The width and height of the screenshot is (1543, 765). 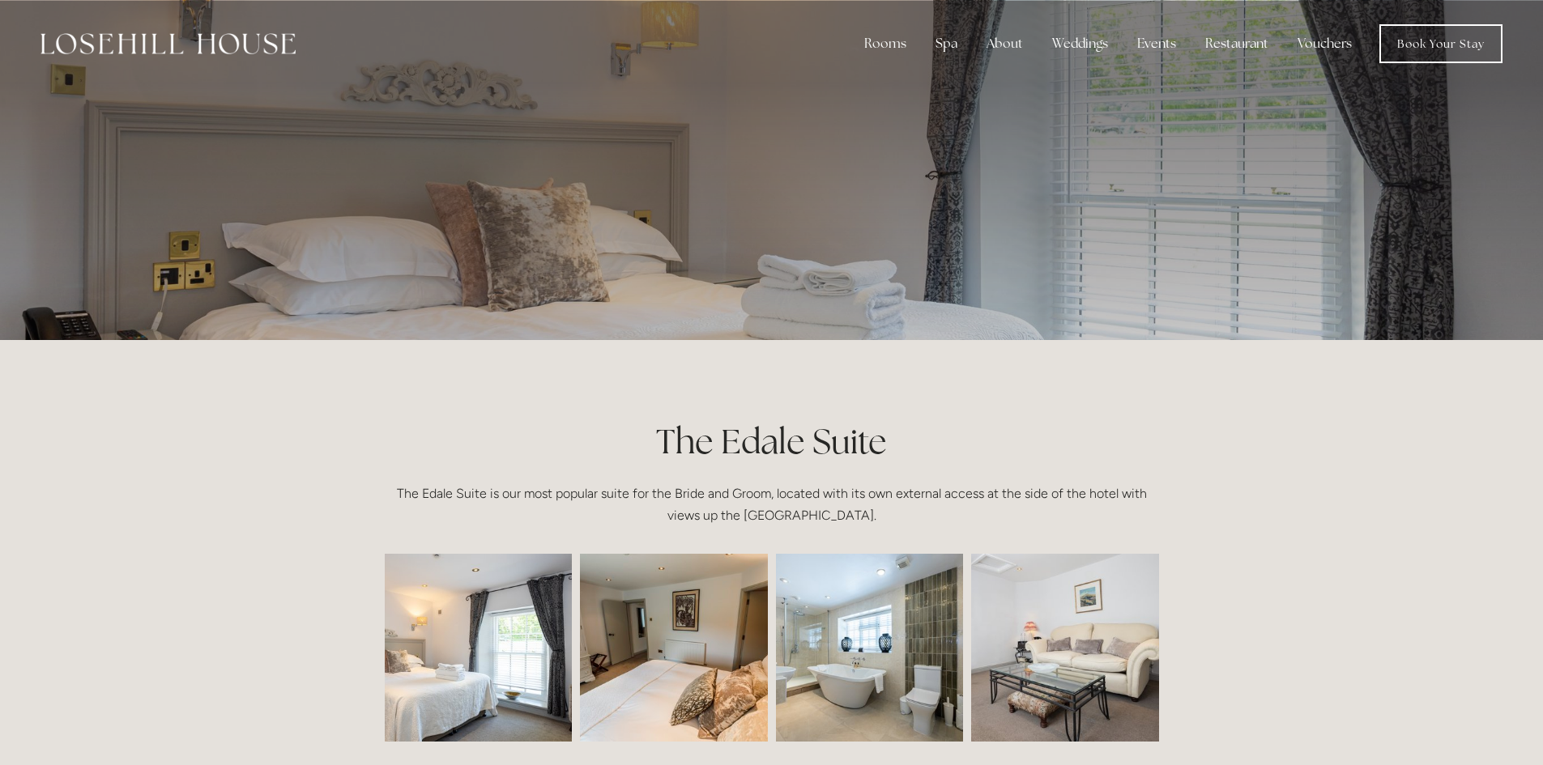 I want to click on div: Spa, so click(x=946, y=44).